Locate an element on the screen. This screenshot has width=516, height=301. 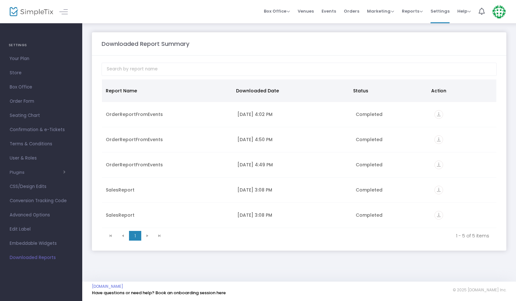
span: Conversion Tracking Code is located at coordinates (41, 201).